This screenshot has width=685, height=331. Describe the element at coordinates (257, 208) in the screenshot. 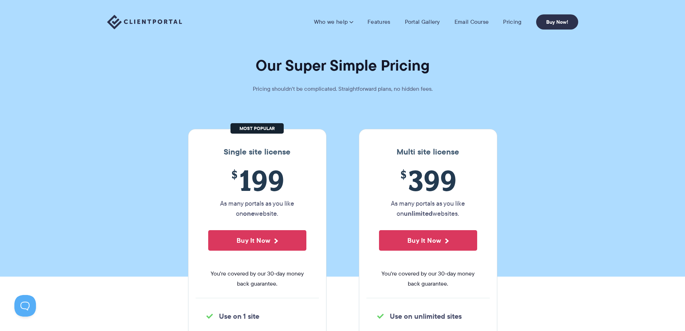

I see `p: As many portals as you like on website.` at that location.